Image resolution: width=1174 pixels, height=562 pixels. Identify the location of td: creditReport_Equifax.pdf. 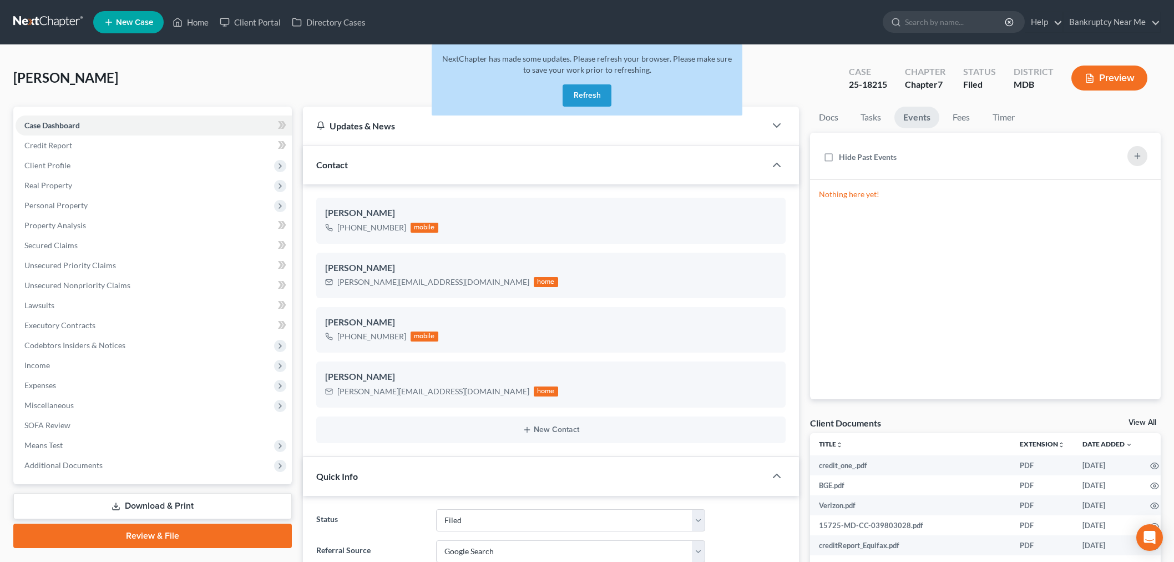
(911, 545).